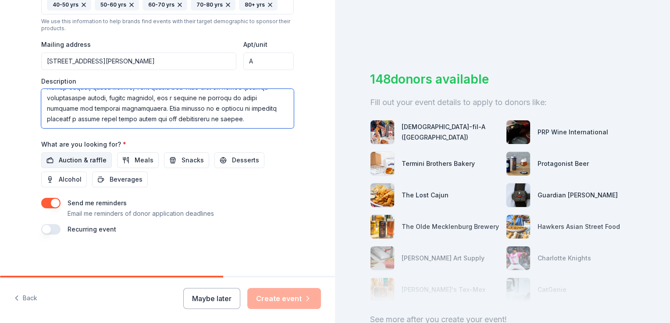  Describe the element at coordinates (239, 160) in the screenshot. I see `button: Desserts` at that location.